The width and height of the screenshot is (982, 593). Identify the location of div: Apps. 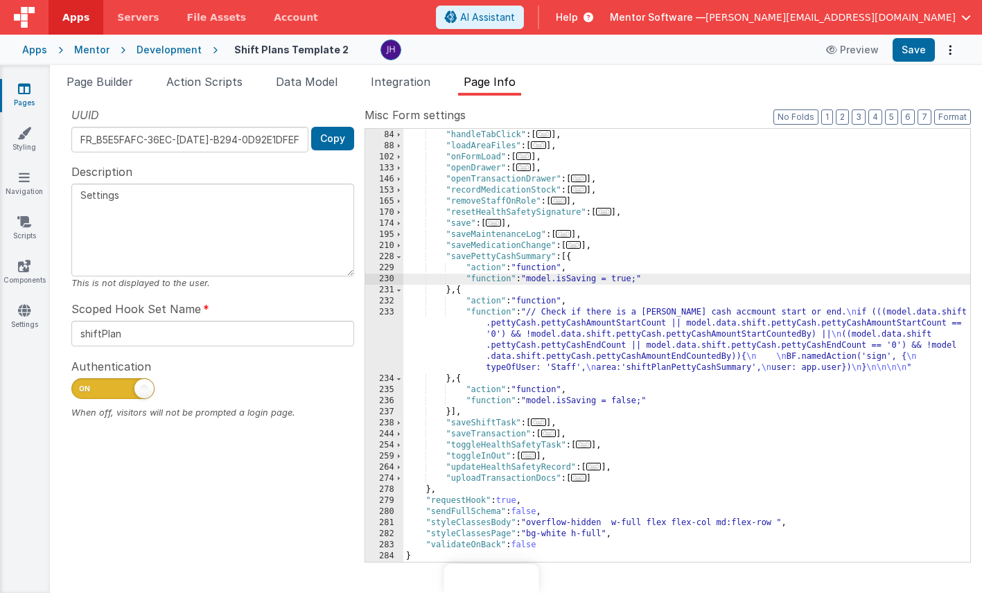
(35, 50).